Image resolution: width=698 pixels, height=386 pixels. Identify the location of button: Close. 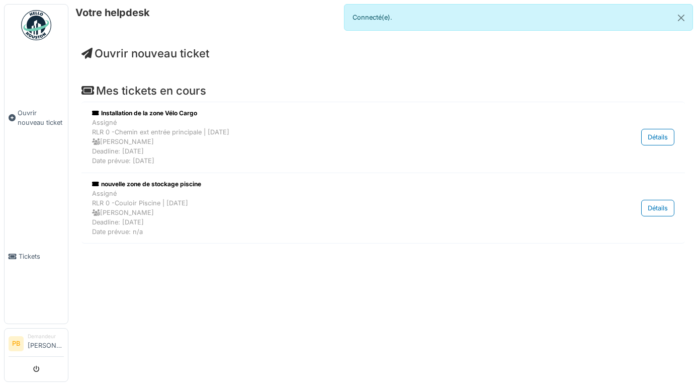
(681, 18).